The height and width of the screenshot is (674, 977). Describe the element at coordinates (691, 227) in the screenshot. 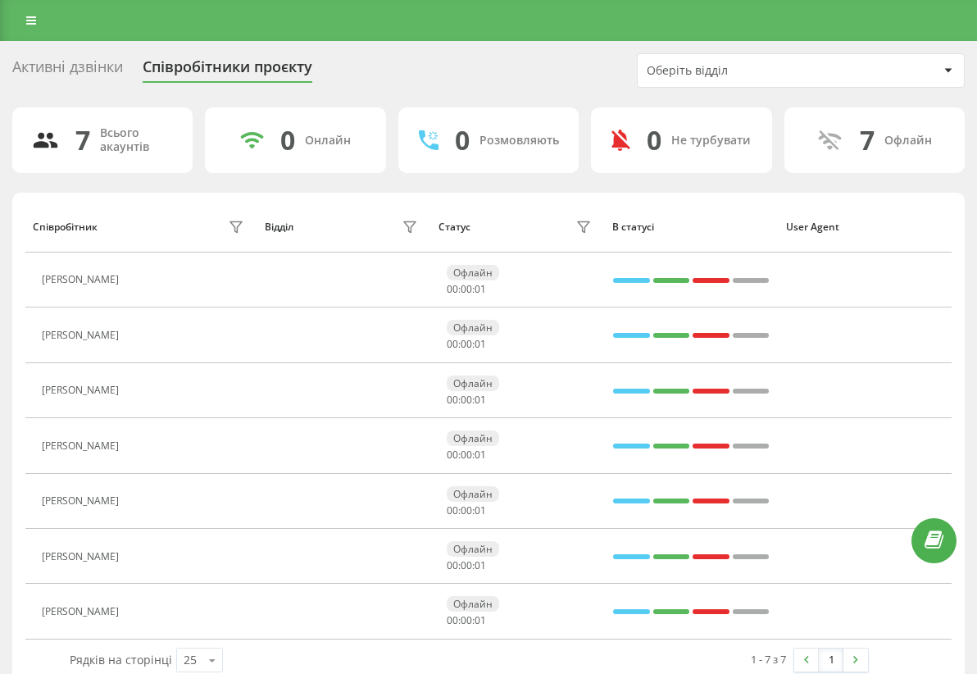

I see `div: В статусі` at that location.